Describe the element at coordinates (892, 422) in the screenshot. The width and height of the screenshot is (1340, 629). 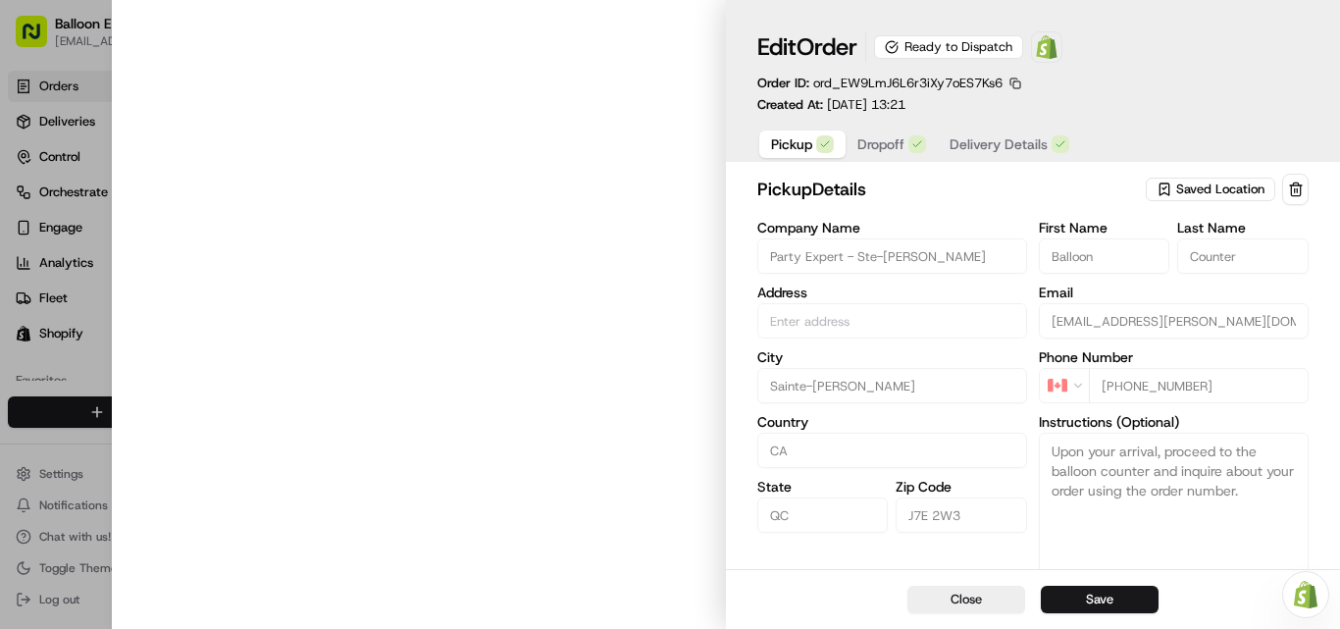
I see `label: Country` at that location.